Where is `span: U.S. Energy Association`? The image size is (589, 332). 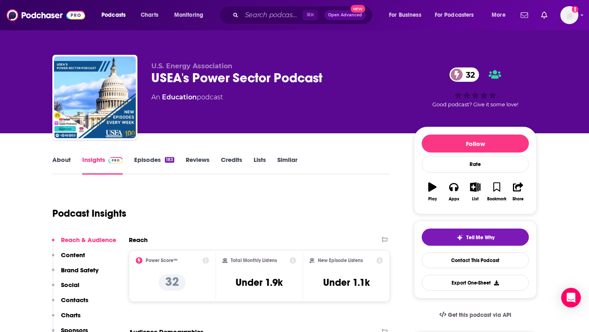 span: U.S. Energy Association is located at coordinates (192, 66).